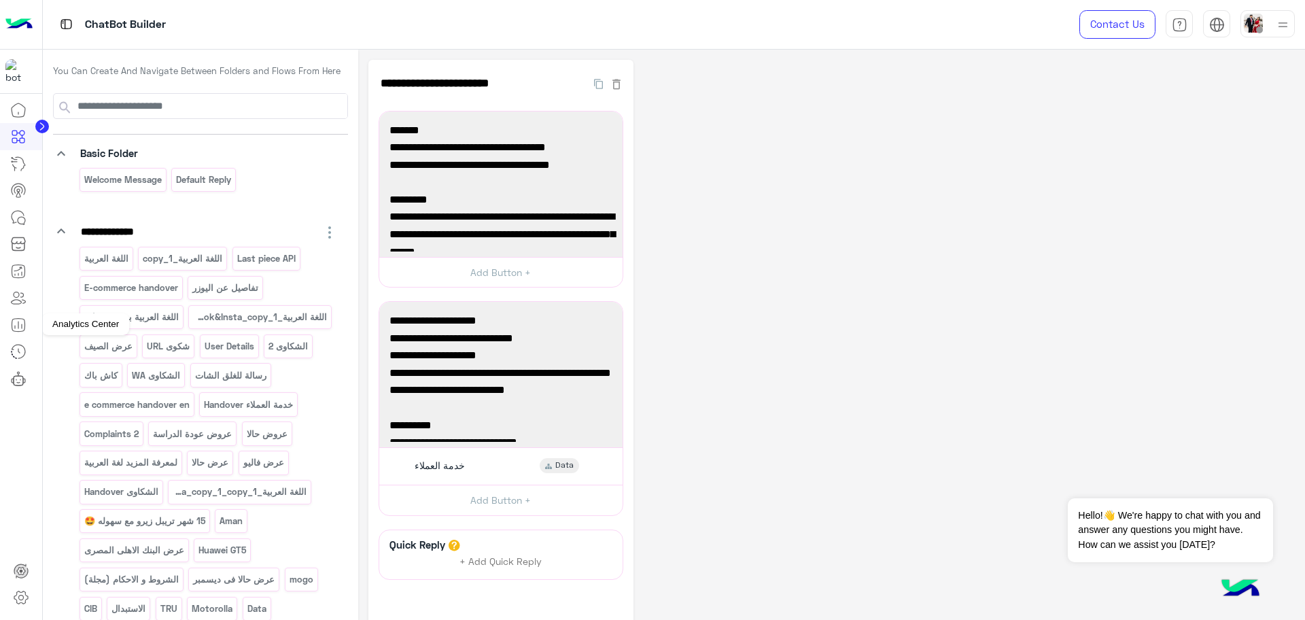 Image resolution: width=1305 pixels, height=620 pixels. I want to click on p: عرض البنك الاهلى المصرى, so click(134, 550).